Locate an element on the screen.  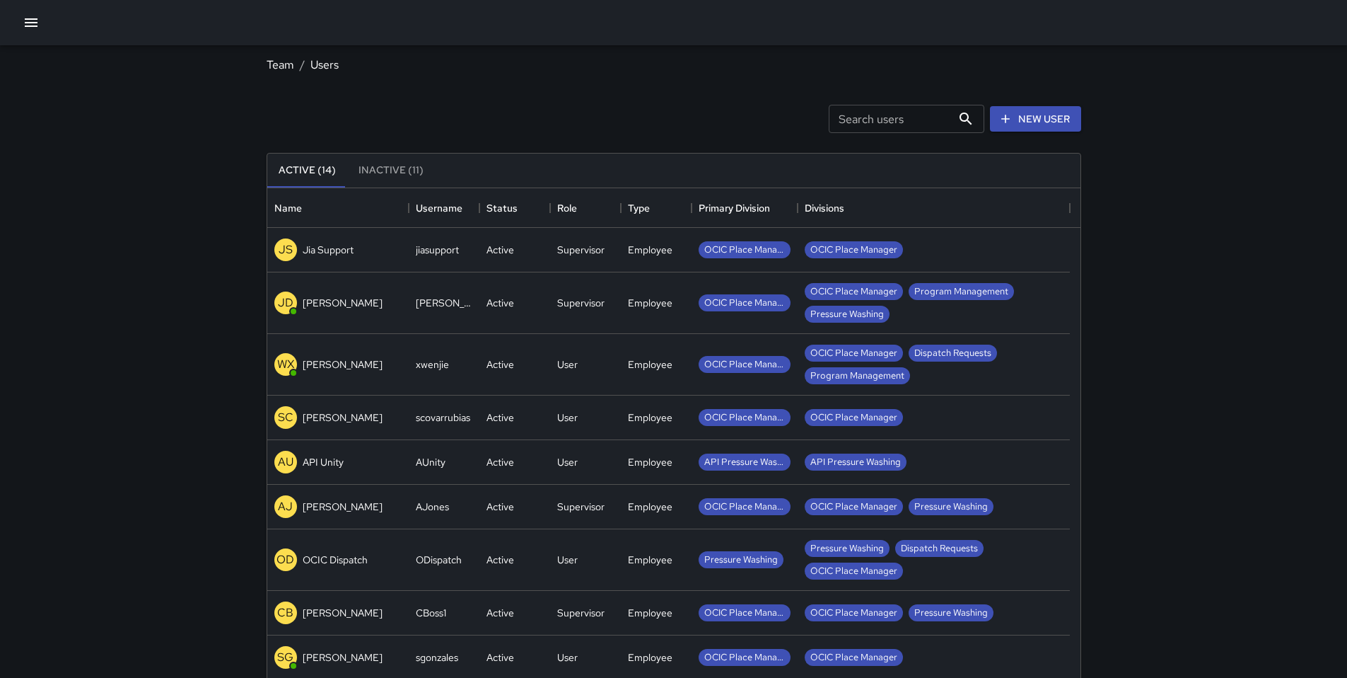
p: JD is located at coordinates (286, 303).